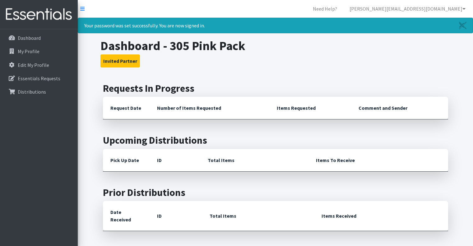  What do you see at coordinates (381, 216) in the screenshot?
I see `th: Items Received` at bounding box center [381, 216].